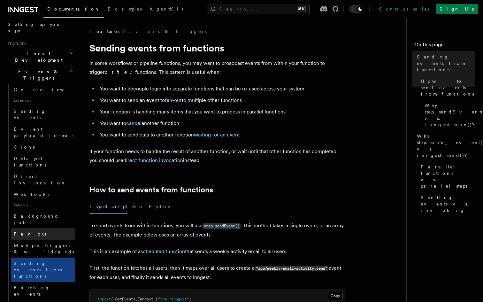 This screenshot has height=302, width=483. What do you see at coordinates (43, 219) in the screenshot?
I see `a: Background jobs` at bounding box center [43, 219].